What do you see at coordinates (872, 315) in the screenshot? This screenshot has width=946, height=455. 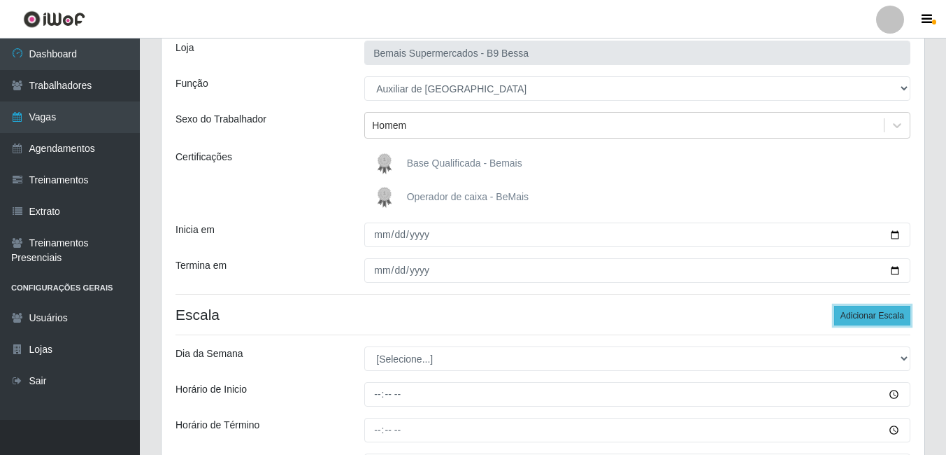 I see `button: Adicionar Escala` at bounding box center [872, 315].